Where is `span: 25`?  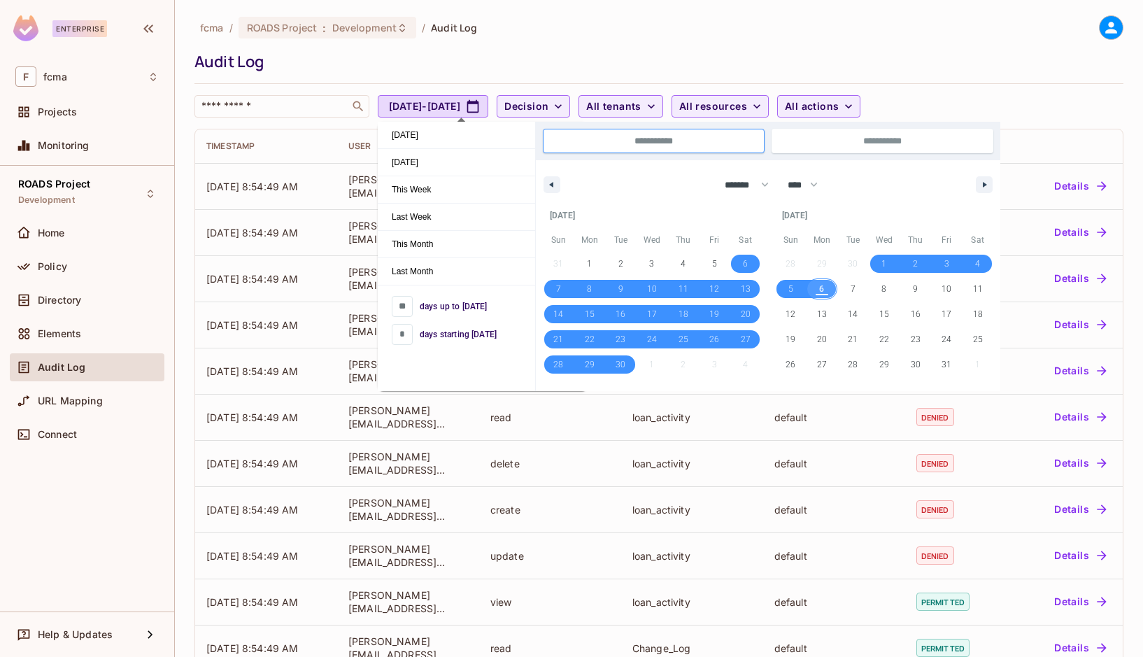 span: 25 is located at coordinates (978, 339).